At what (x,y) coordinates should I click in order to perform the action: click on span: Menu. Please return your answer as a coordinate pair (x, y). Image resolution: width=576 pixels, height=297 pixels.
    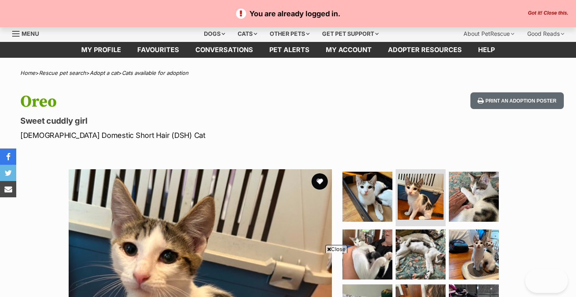
    Looking at the image, I should click on (30, 33).